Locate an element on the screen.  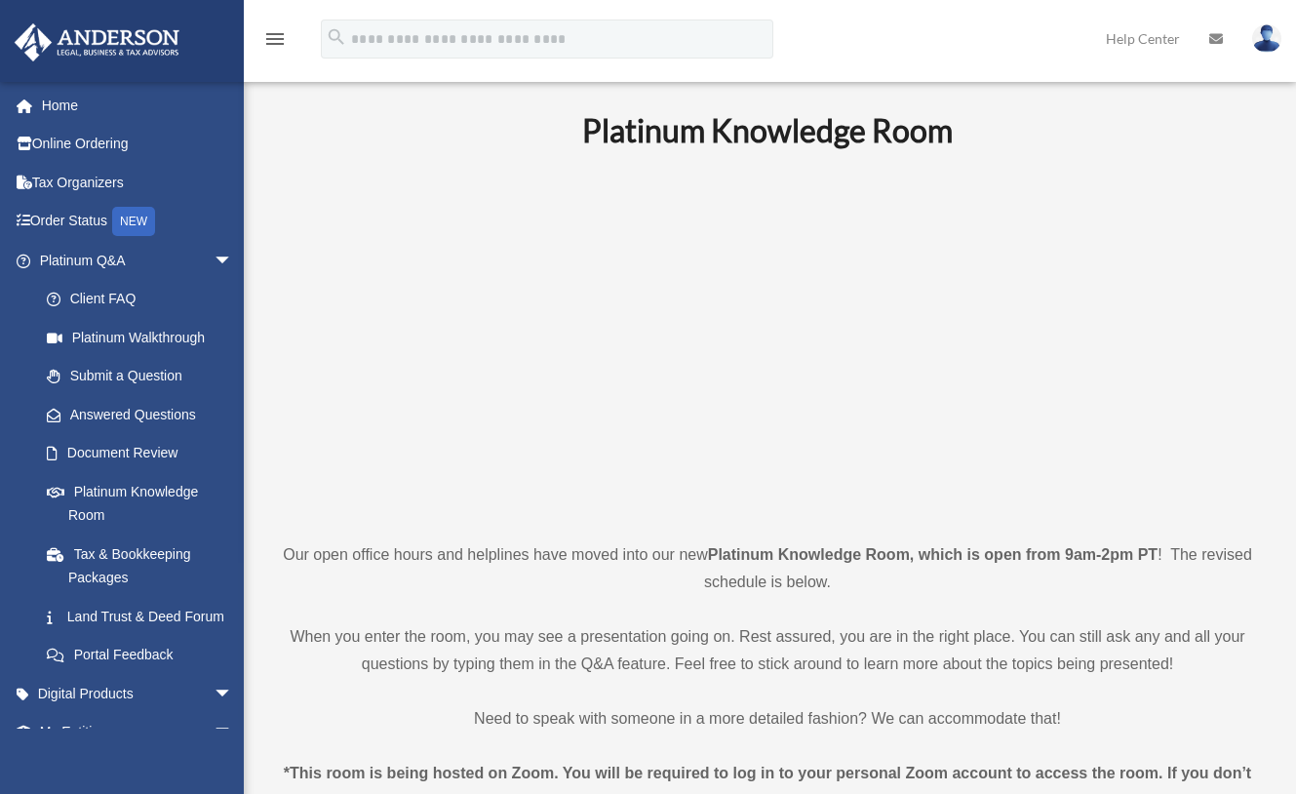
a: Land Trust & Deed Forum is located at coordinates (144, 616).